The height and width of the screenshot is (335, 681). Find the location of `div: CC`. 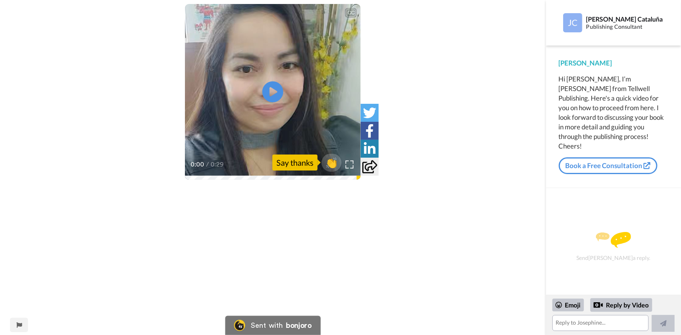

div: CC is located at coordinates (351, 13).